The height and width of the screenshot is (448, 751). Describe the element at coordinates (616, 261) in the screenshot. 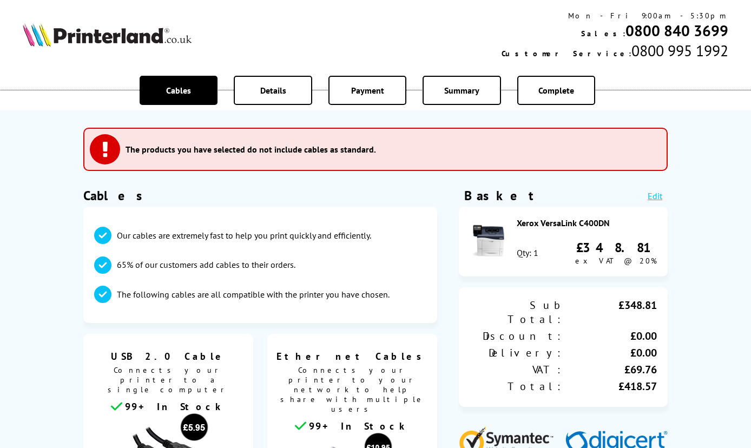

I see `span: ex VAT @ 20%` at that location.